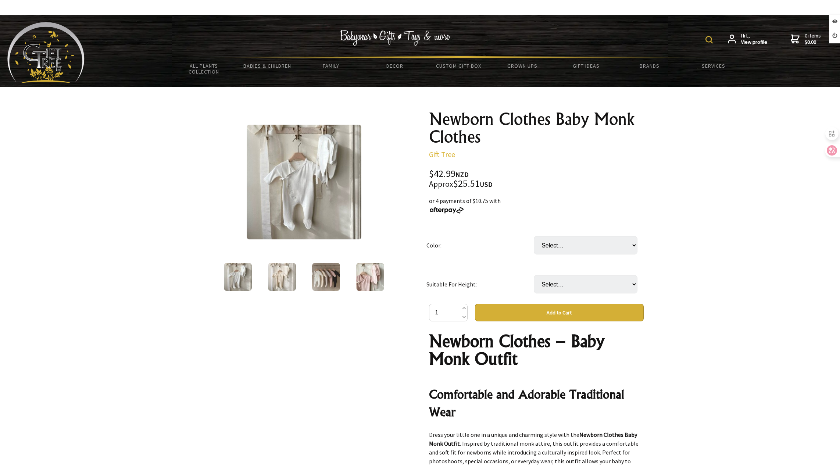 This screenshot has width=840, height=467. What do you see at coordinates (204, 69) in the screenshot?
I see `a: All Plants Collection` at bounding box center [204, 69].